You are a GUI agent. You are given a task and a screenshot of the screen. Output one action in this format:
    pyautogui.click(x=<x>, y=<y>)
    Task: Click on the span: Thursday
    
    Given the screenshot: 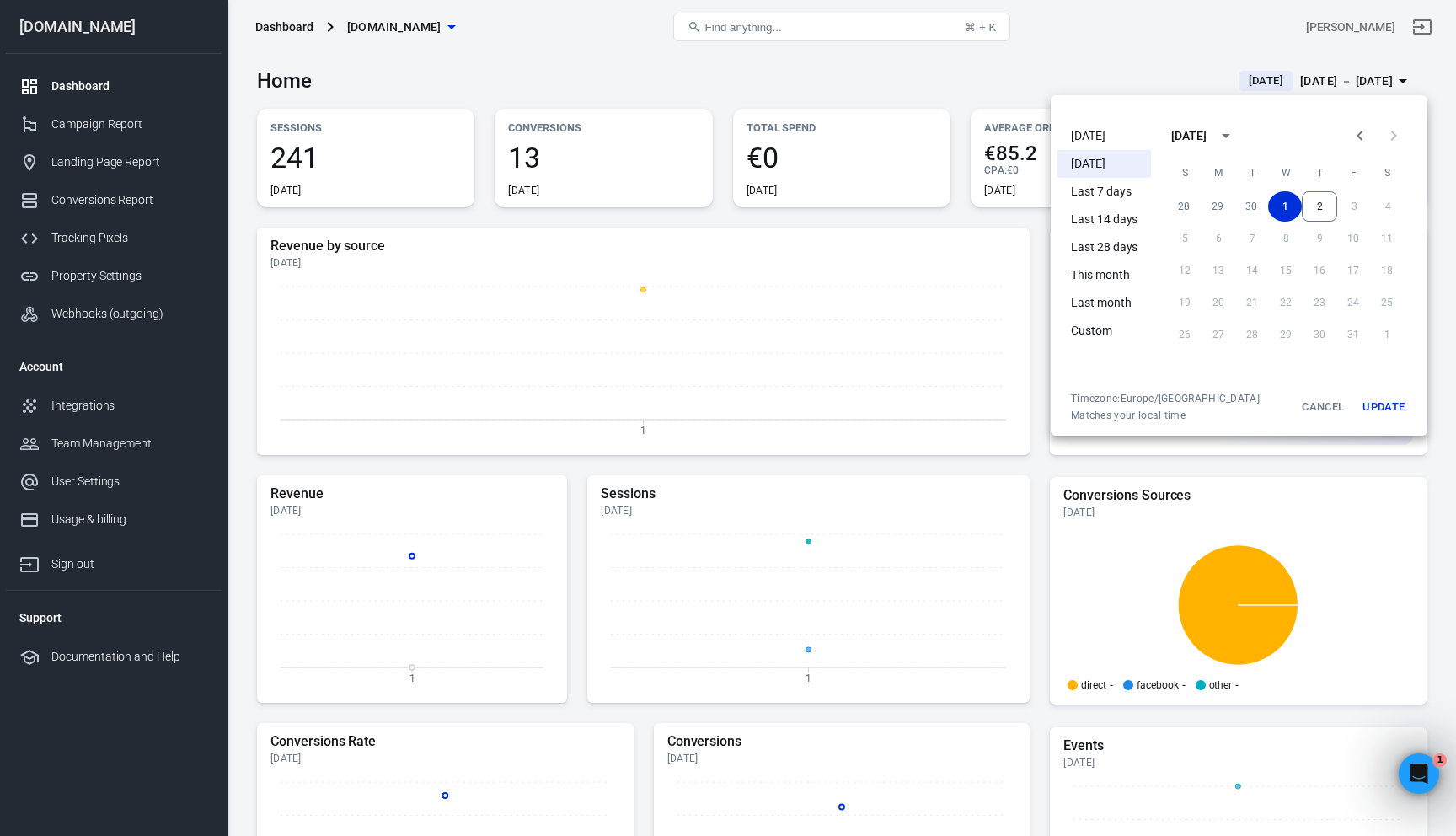 What is the action you would take?
    pyautogui.click(x=1320, y=173)
    